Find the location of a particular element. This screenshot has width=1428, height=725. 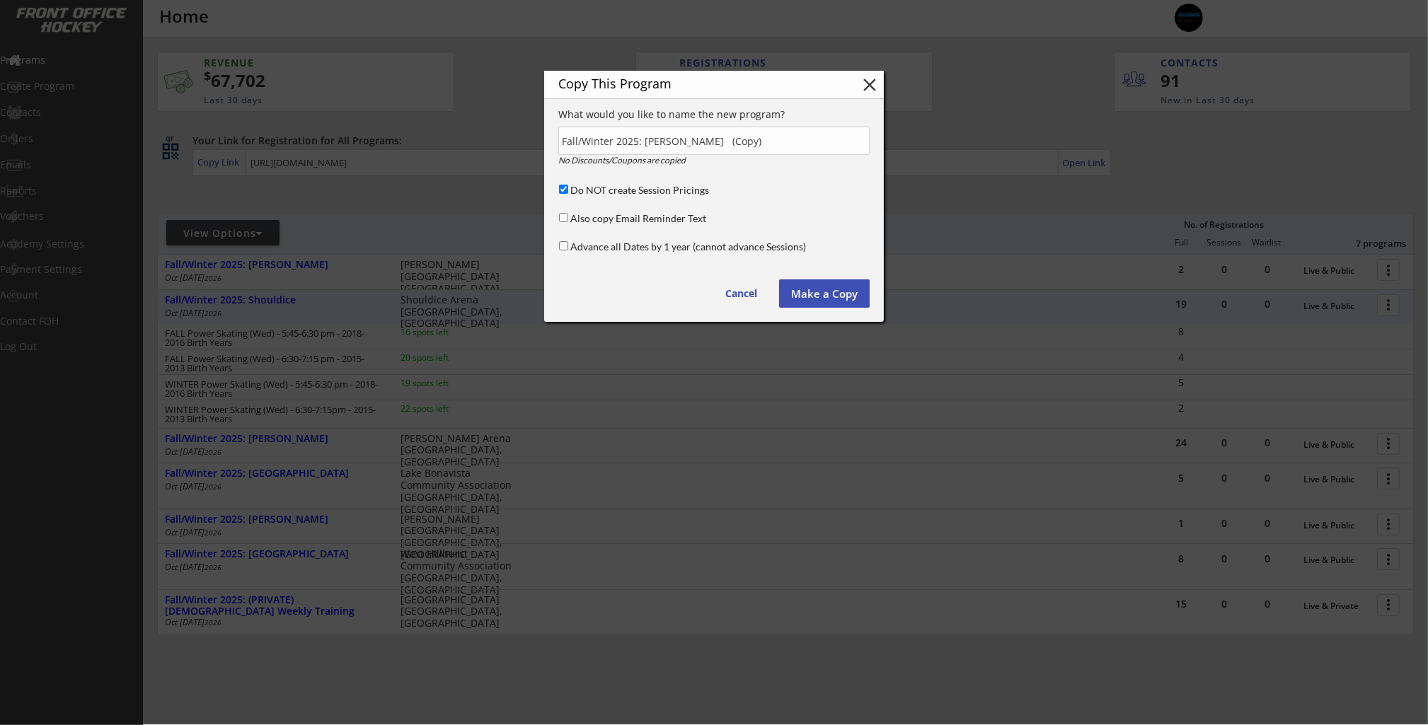

div: What would you like to name the new program? is located at coordinates (714, 115).